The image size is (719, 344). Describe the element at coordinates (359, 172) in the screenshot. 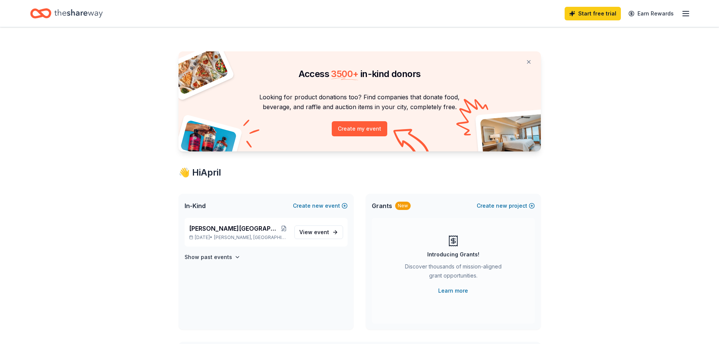

I see `div: 👋 Hi April` at that location.